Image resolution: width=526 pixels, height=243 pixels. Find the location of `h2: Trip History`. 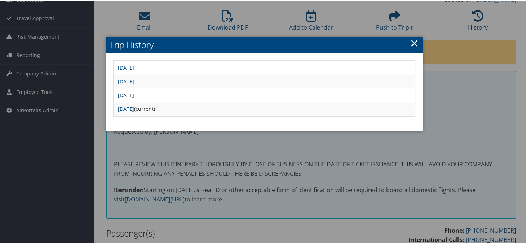

h2: Trip History is located at coordinates (264, 44).